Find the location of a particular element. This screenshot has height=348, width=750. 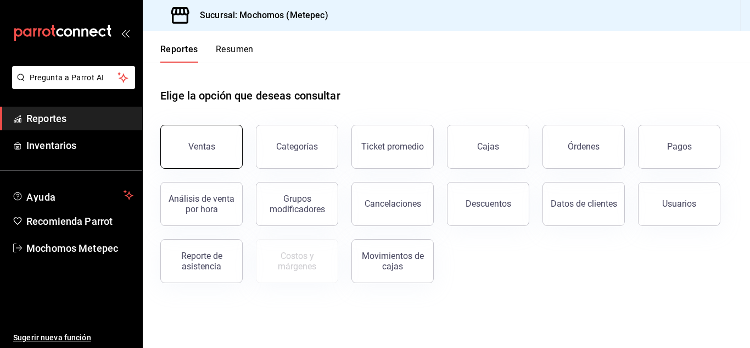

button: Usuarios is located at coordinates (679, 204).